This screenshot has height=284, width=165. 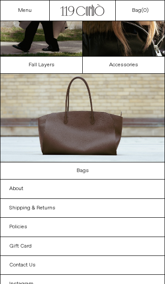 I want to click on span: 0, so click(x=144, y=11).